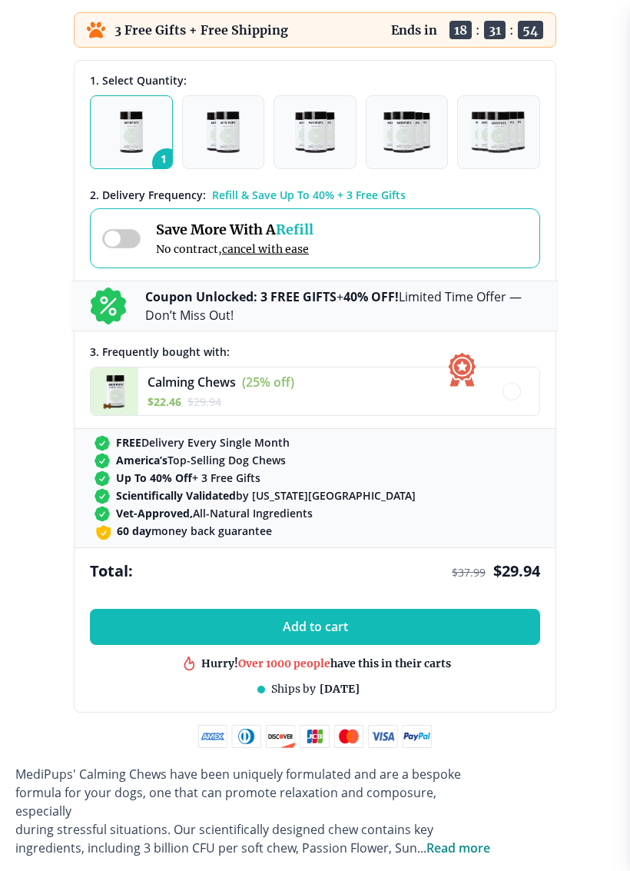  Describe the element at coordinates (499, 132) in the screenshot. I see `img: Pack of 5 - Natural Dog Supplements` at that location.